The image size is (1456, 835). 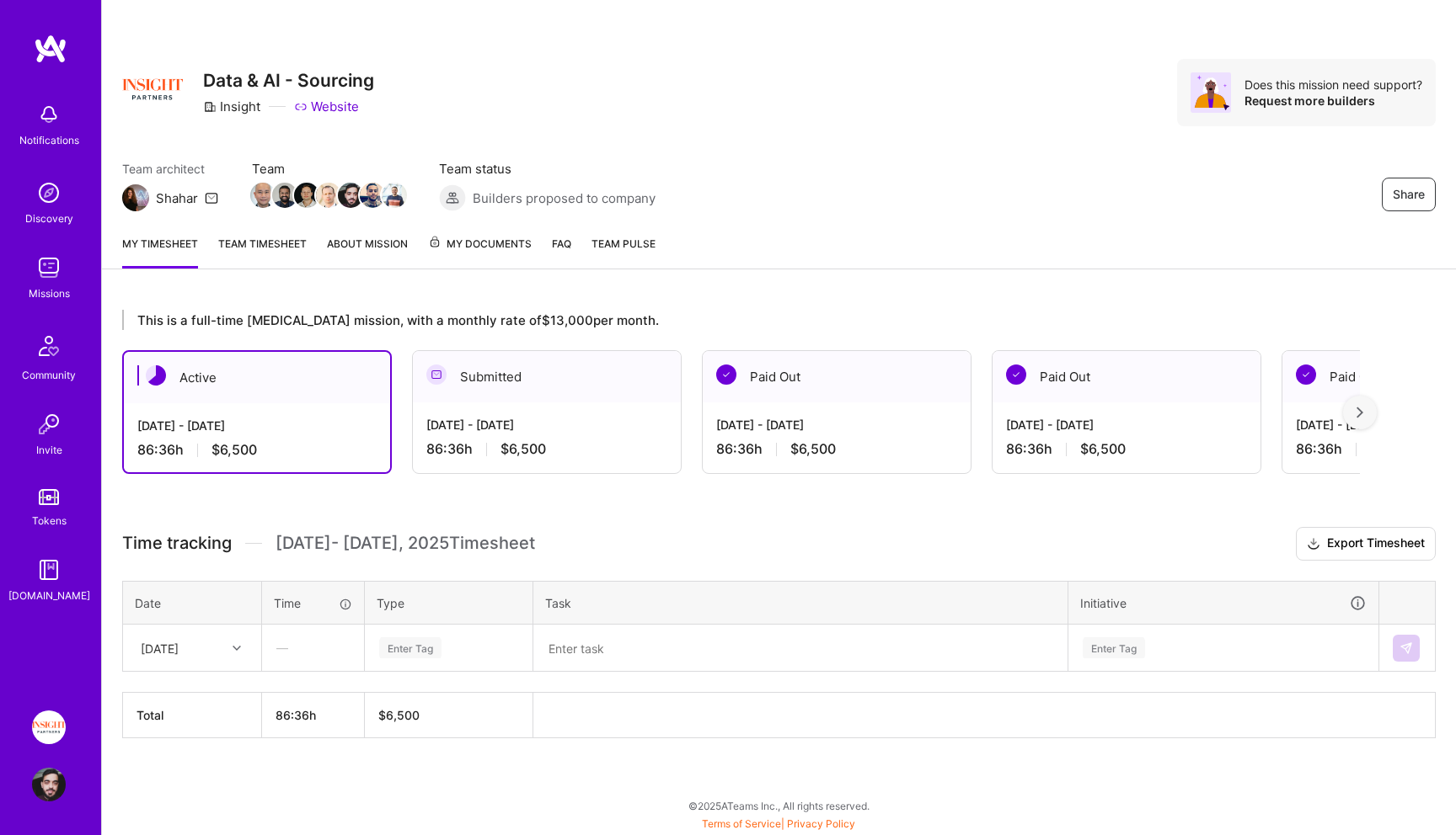 What do you see at coordinates (192, 716) in the screenshot?
I see `th: Total` at bounding box center [192, 716].